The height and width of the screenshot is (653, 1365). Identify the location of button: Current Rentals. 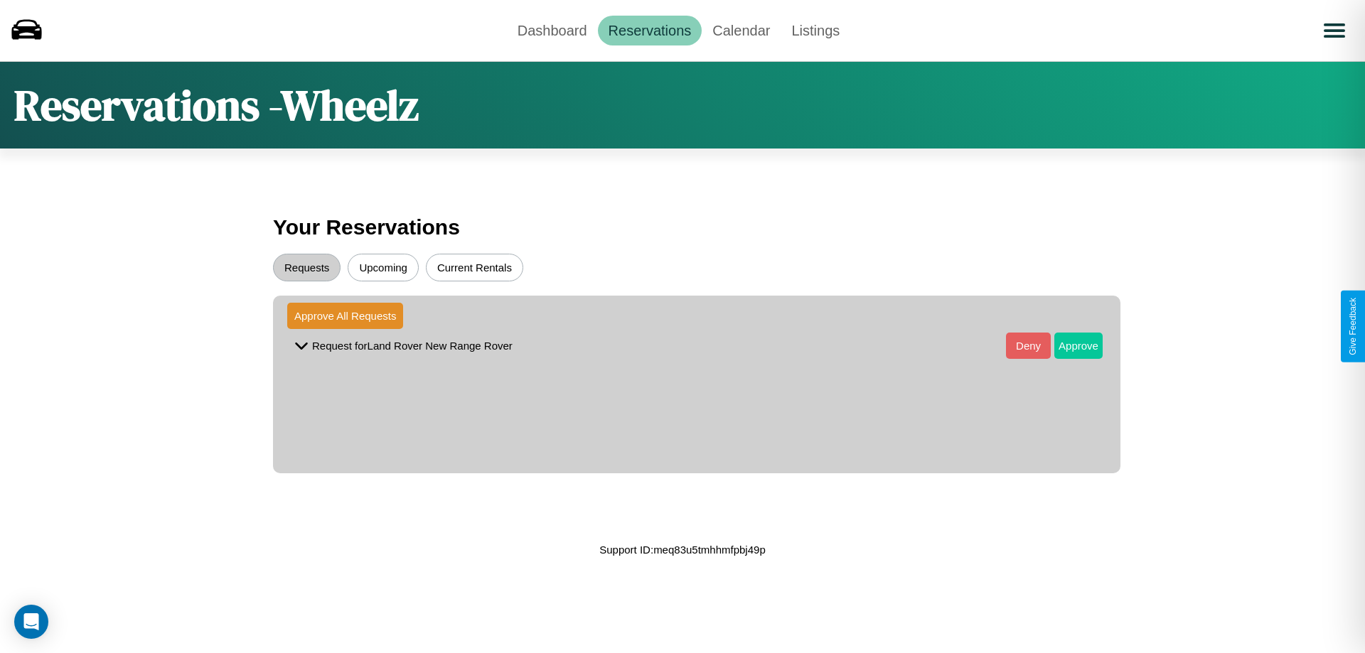
(474, 267).